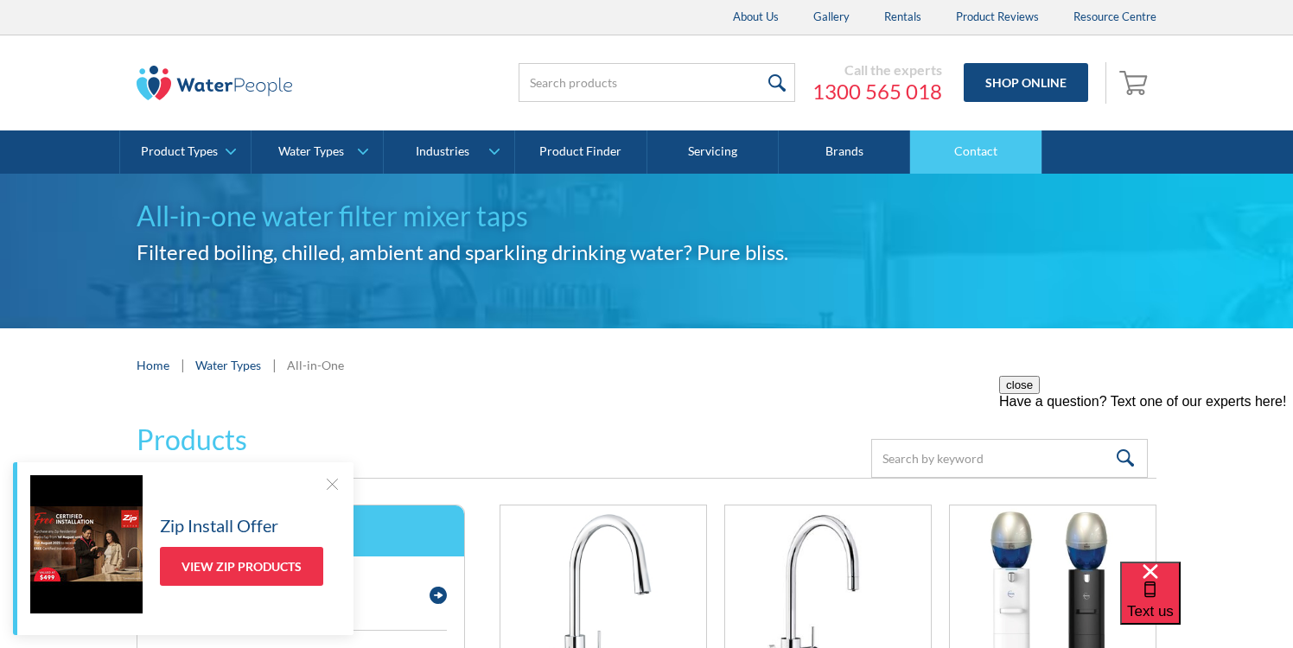 The width and height of the screenshot is (1293, 648). I want to click on a: Open empty cart, so click(1136, 83).